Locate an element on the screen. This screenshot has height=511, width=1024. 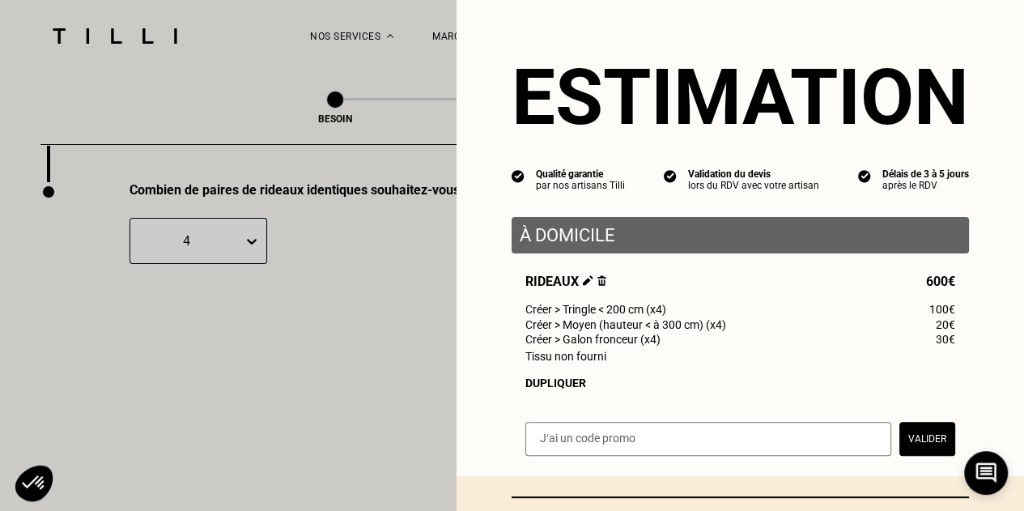
div: Qualité garantie is located at coordinates (581, 174).